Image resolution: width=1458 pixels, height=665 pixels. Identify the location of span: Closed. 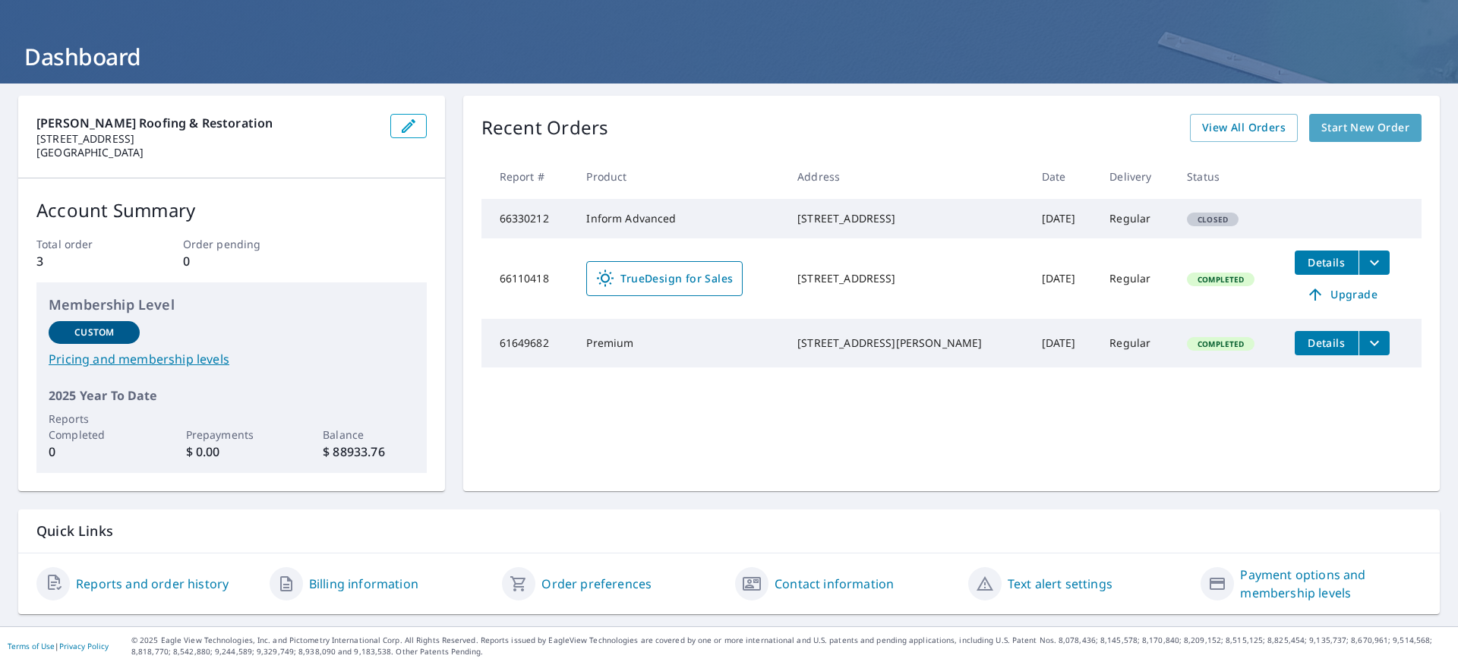
(1213, 219).